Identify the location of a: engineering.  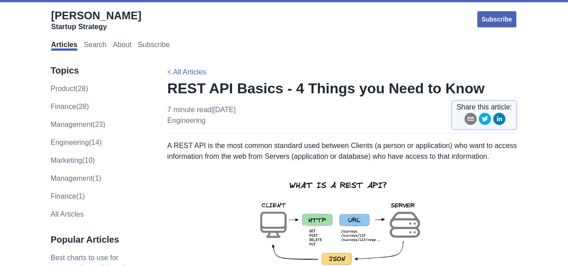
(186, 120).